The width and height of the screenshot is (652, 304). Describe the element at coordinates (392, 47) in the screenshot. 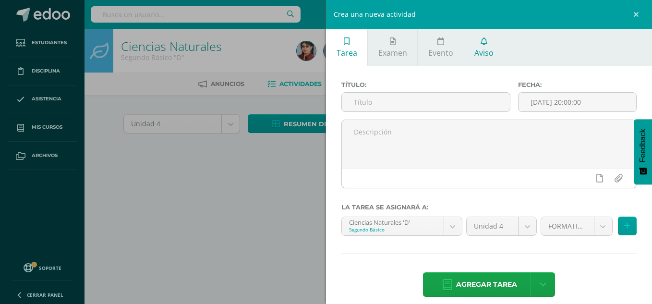

I see `a: Examen` at that location.